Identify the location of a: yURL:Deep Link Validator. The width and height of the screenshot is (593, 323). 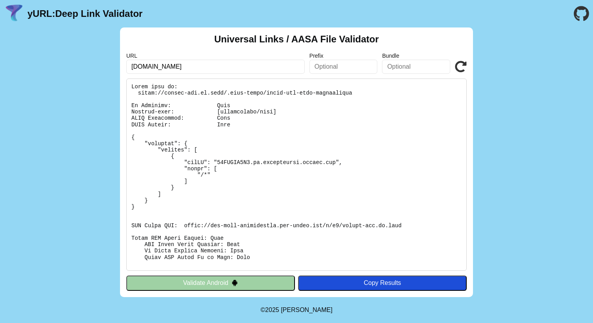
(85, 14).